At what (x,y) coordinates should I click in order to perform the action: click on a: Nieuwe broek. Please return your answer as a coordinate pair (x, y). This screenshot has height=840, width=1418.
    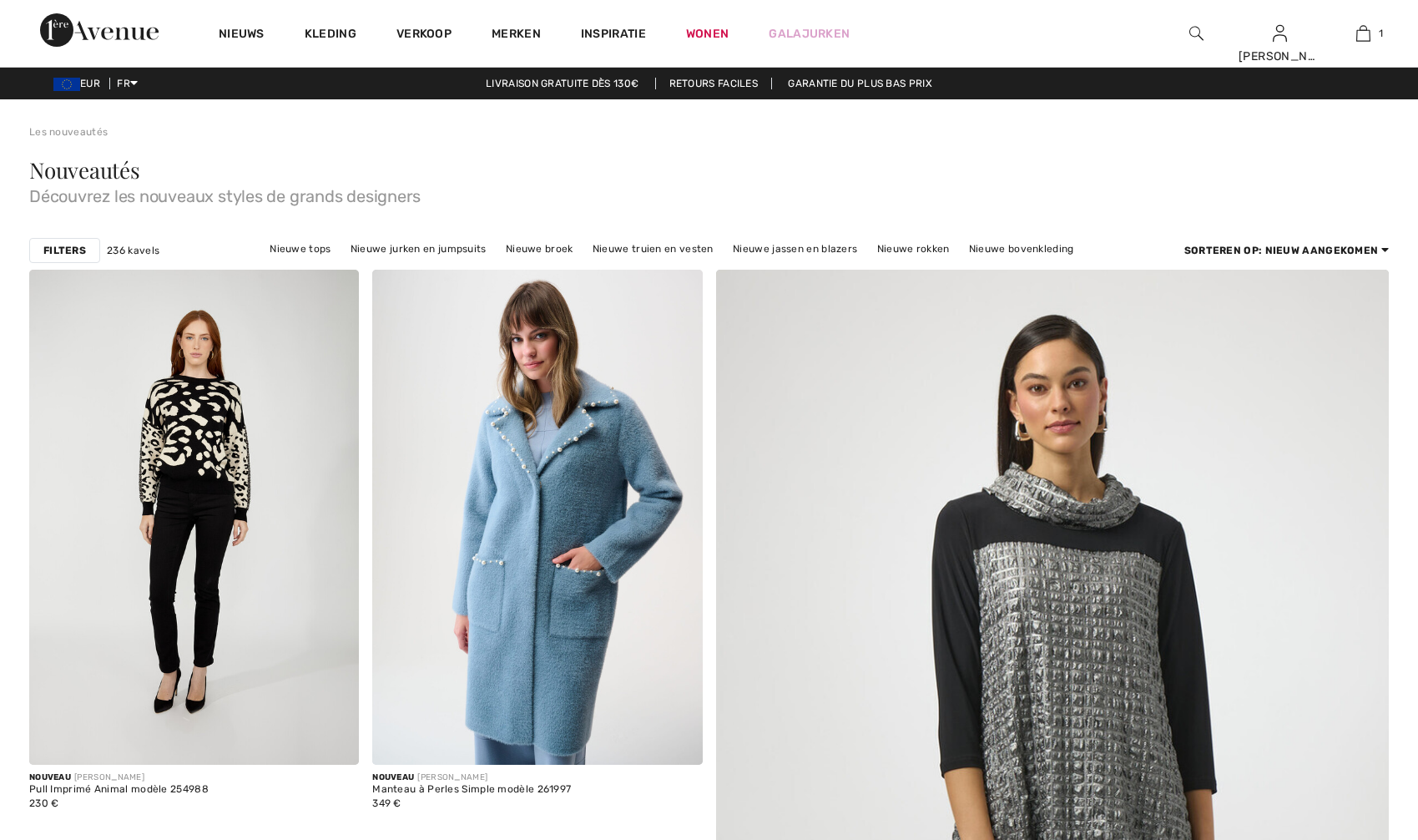
    Looking at the image, I should click on (540, 249).